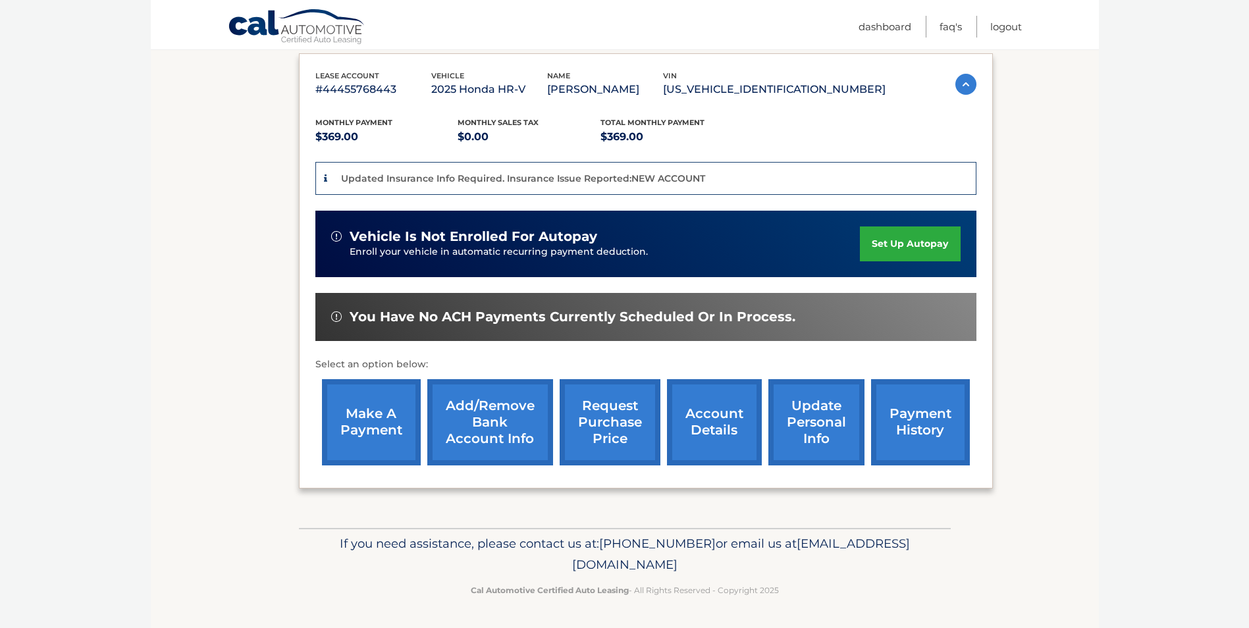  What do you see at coordinates (652, 122) in the screenshot?
I see `span: Total Monthly Payment` at bounding box center [652, 122].